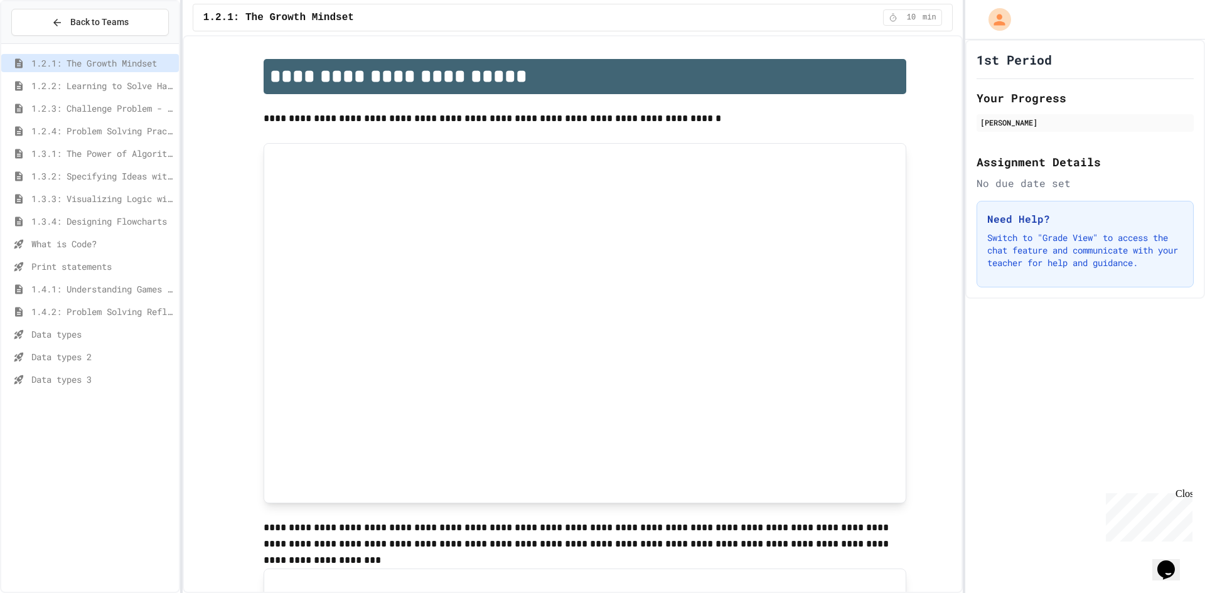  Describe the element at coordinates (90, 22) in the screenshot. I see `button: Back to Teams` at that location.